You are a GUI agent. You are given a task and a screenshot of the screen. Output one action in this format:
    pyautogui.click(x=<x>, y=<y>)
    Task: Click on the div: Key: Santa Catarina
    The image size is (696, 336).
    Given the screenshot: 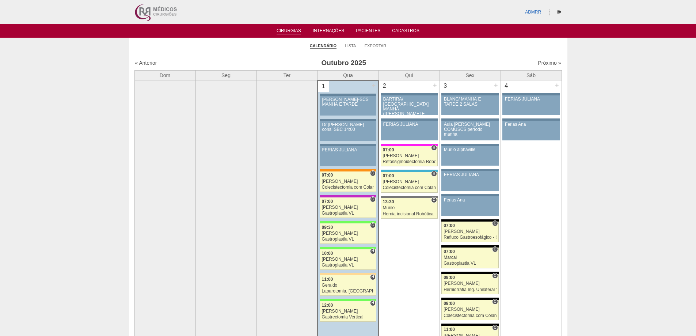 What is the action you would take?
    pyautogui.click(x=409, y=197)
    